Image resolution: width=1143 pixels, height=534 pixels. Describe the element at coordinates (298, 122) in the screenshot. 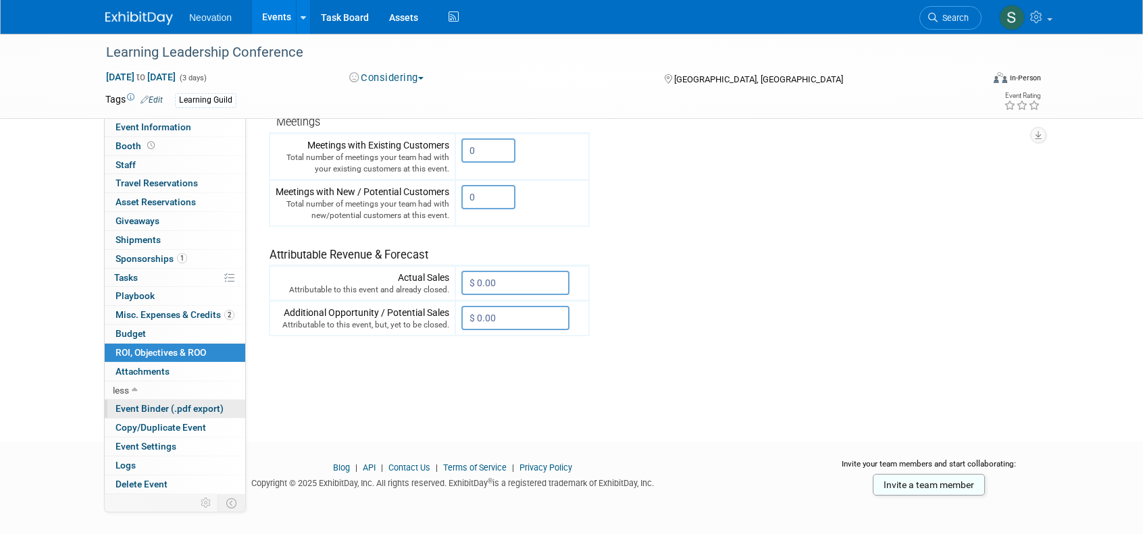

I see `span: Meetings` at that location.